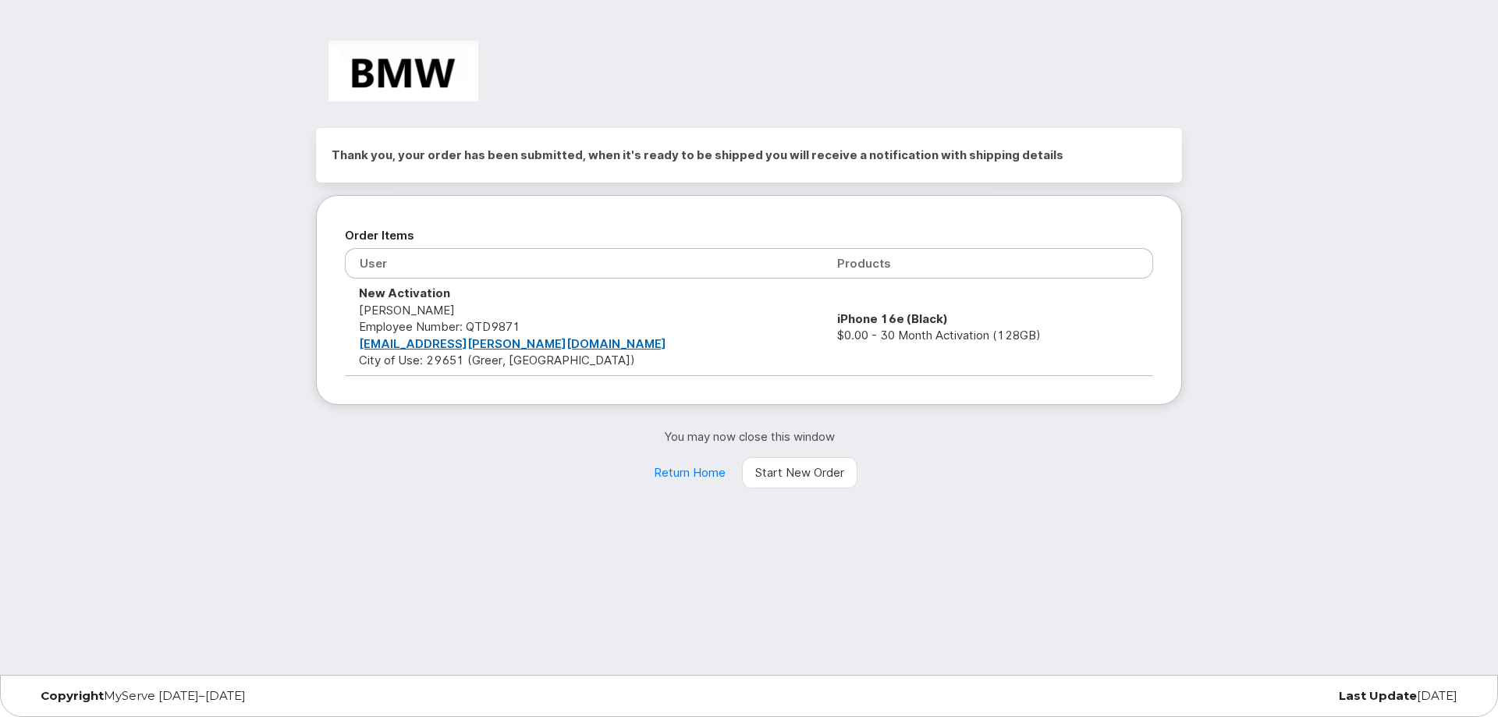 The height and width of the screenshot is (717, 1498). Describe the element at coordinates (800, 473) in the screenshot. I see `a: Start New Order` at that location.